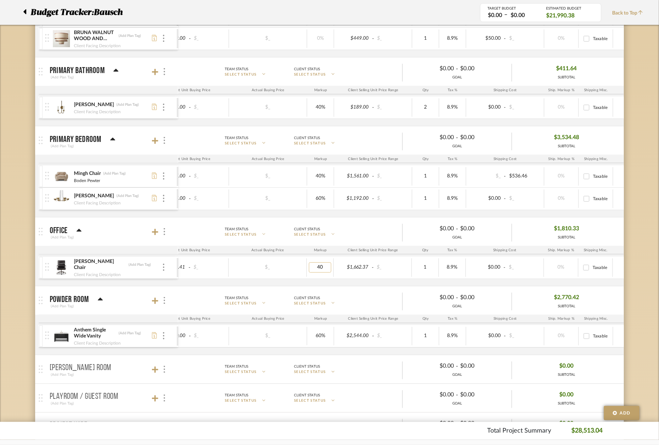 This screenshot has height=445, width=659. Describe the element at coordinates (453, 90) in the screenshot. I see `div: Tax %` at that location.